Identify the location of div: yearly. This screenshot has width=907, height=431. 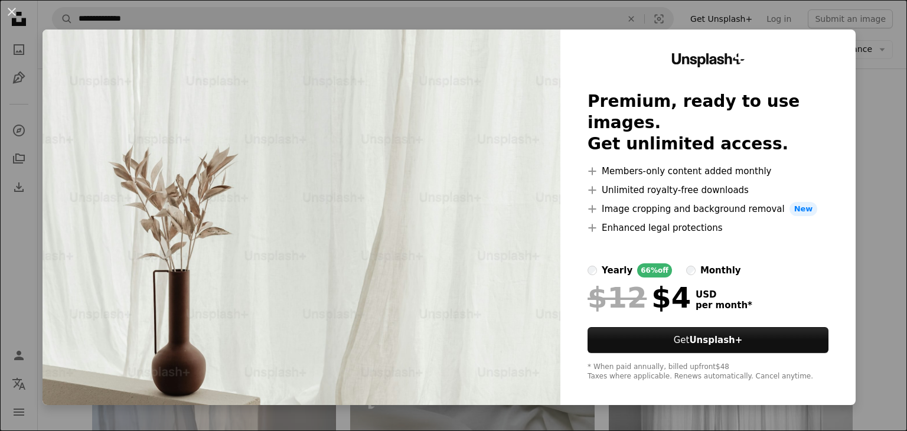
(617, 270).